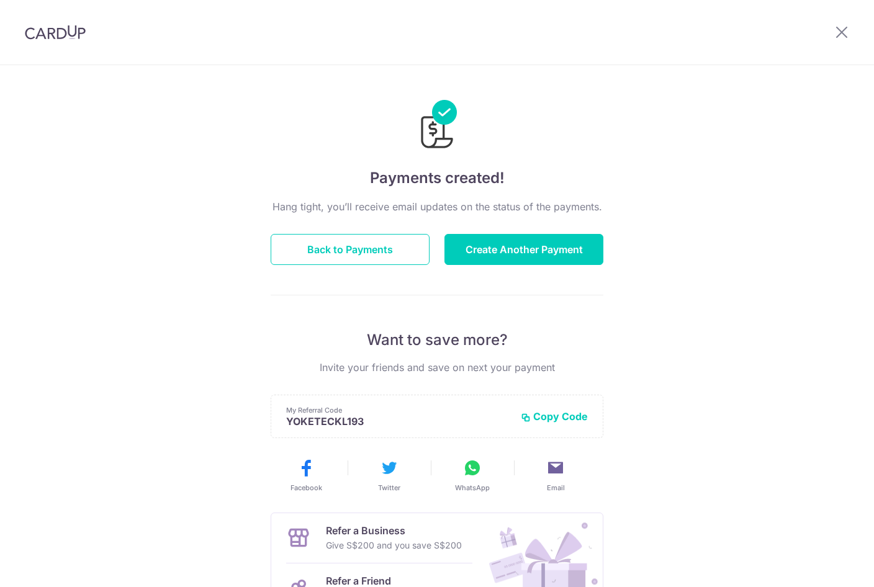  Describe the element at coordinates (398, 421) in the screenshot. I see `p: YOKETECKL193` at that location.